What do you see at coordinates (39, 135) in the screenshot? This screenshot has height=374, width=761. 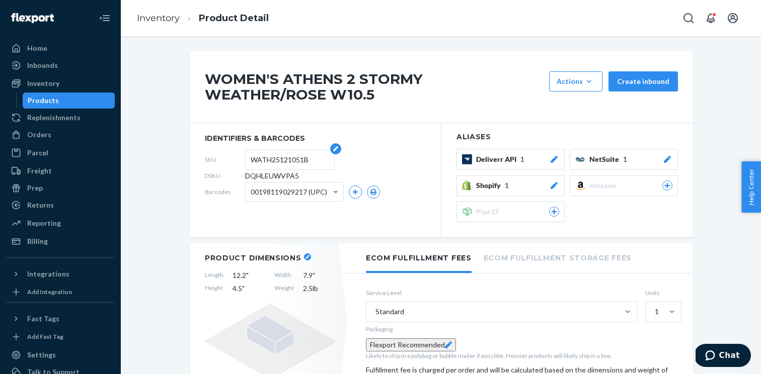 I see `div: Orders` at bounding box center [39, 135].